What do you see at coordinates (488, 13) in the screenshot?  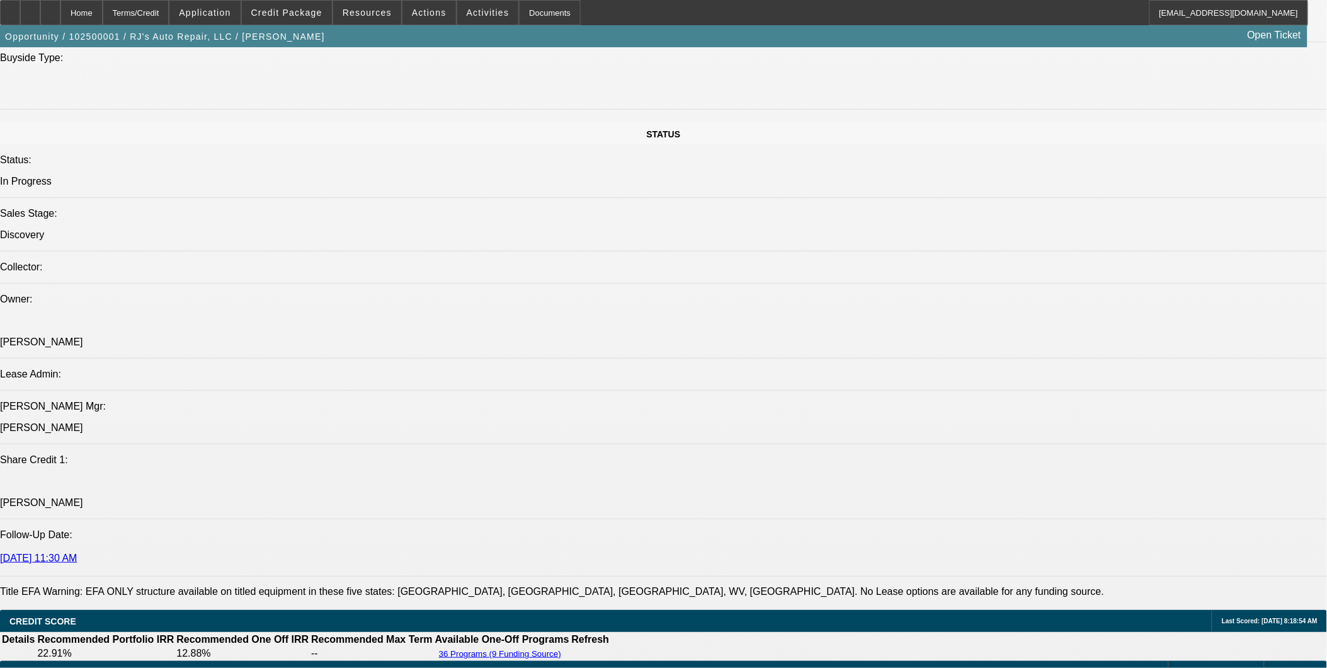 I see `button: Activities` at bounding box center [488, 13].